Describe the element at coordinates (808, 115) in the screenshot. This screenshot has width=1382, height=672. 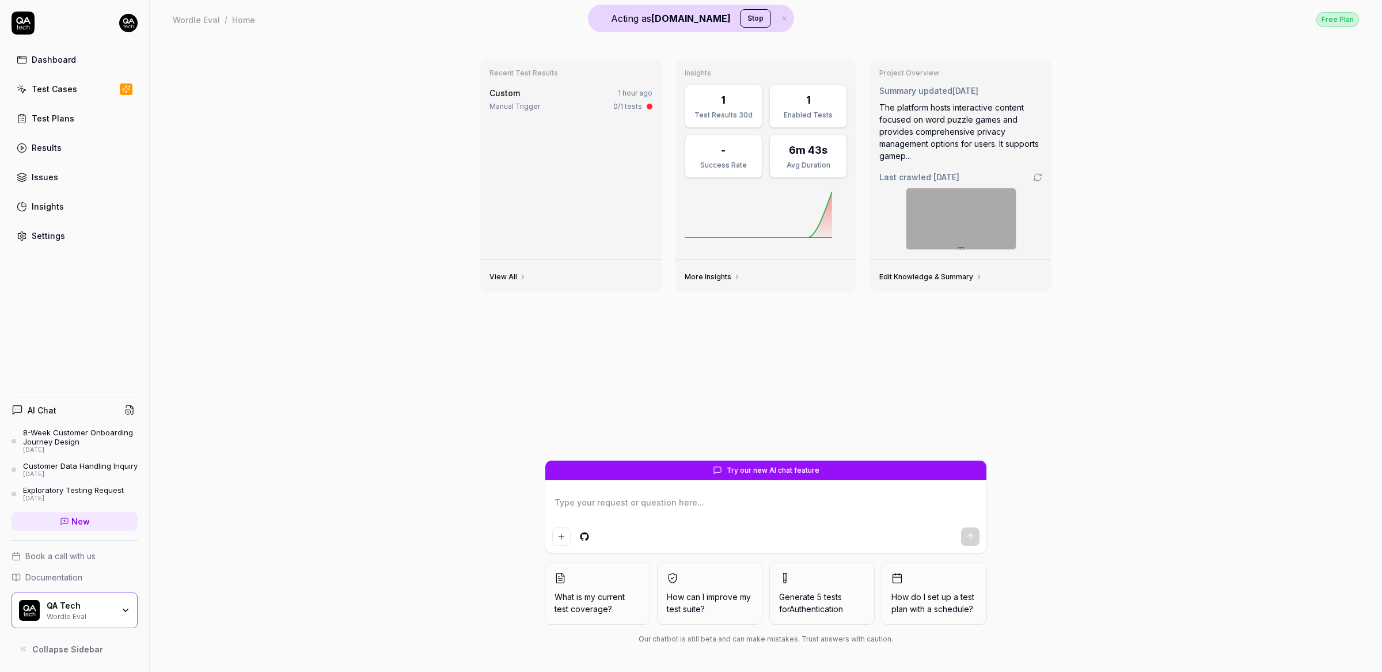
I see `div: Enabled Tests` at that location.